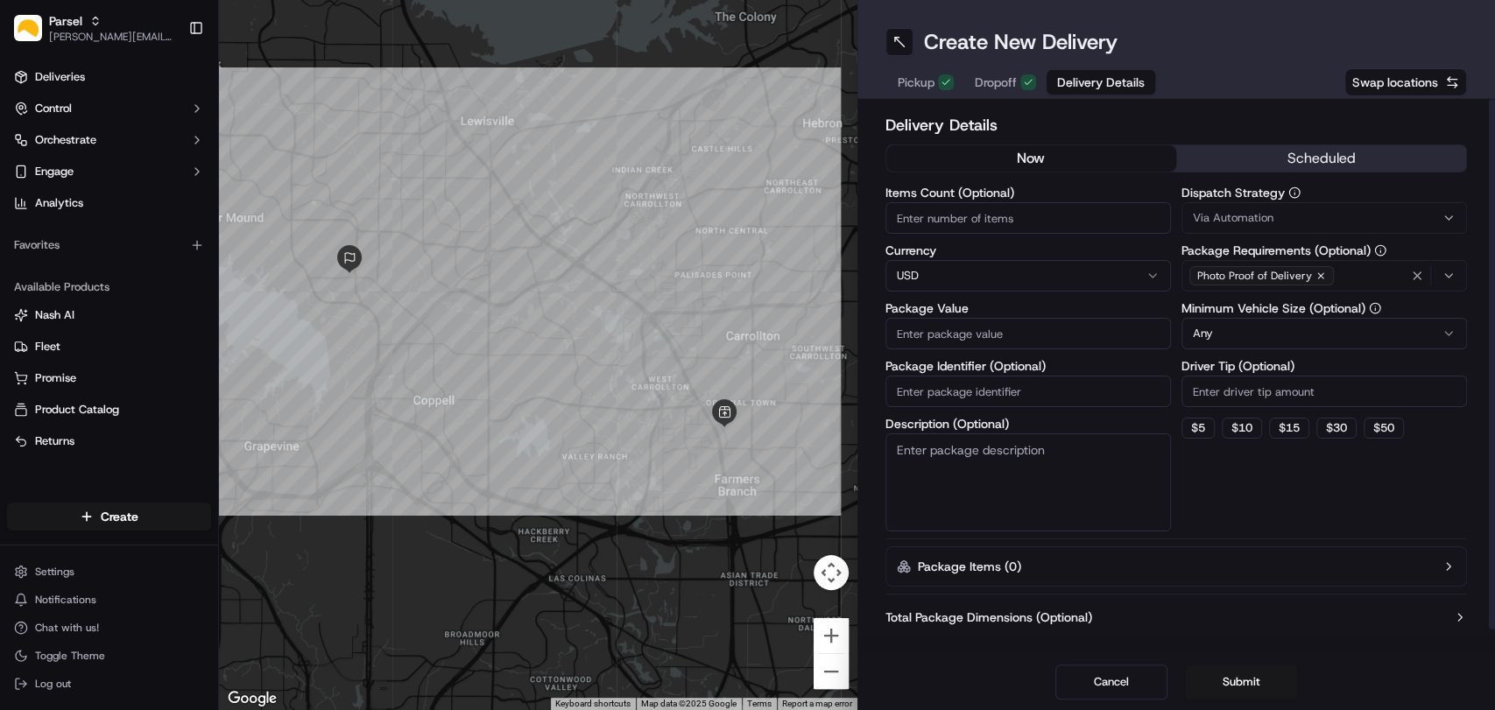 The image size is (1495, 710). I want to click on button: now, so click(1031, 158).